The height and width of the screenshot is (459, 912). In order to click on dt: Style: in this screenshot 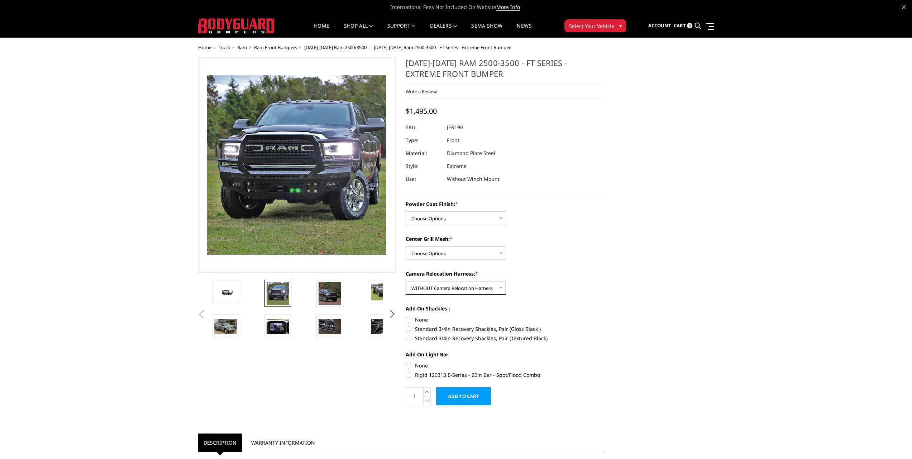, I will do `click(424, 166)`.